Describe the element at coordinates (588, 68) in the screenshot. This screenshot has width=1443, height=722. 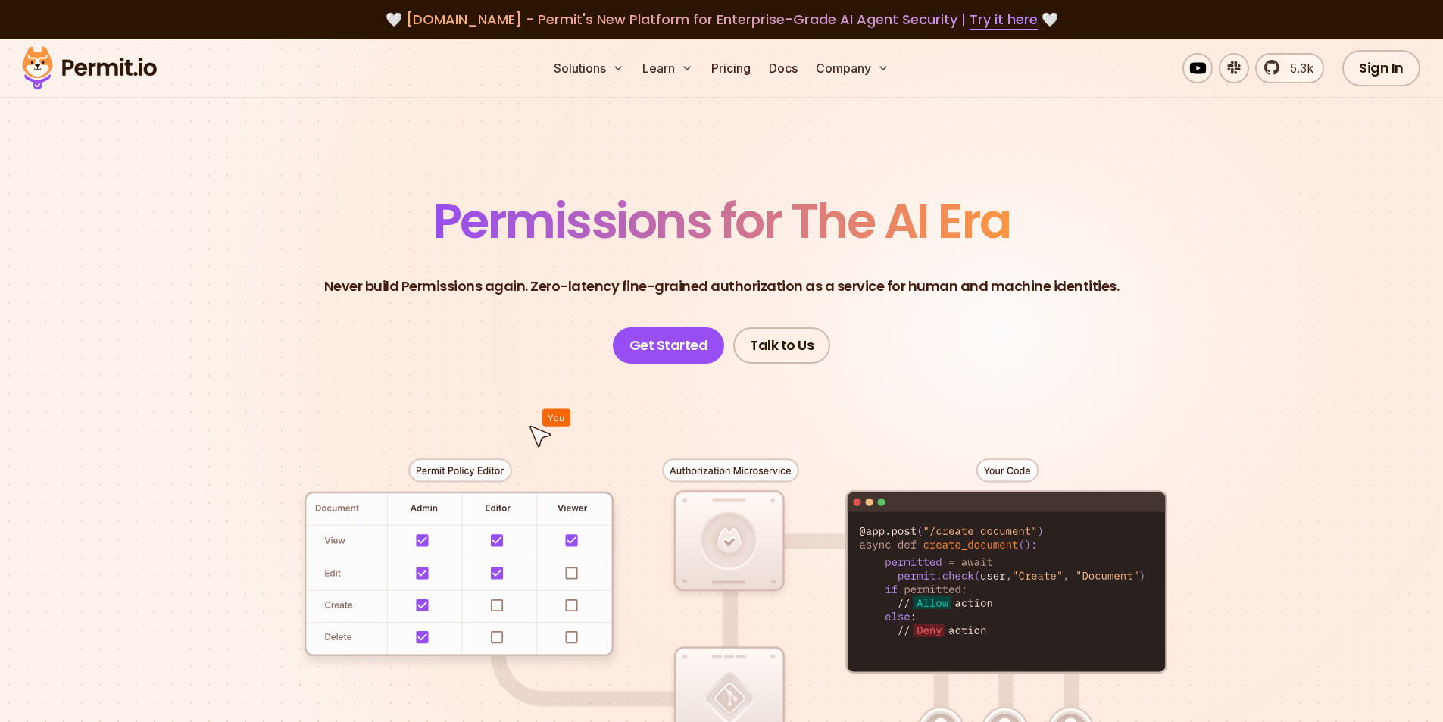
I see `button: Solutions` at that location.